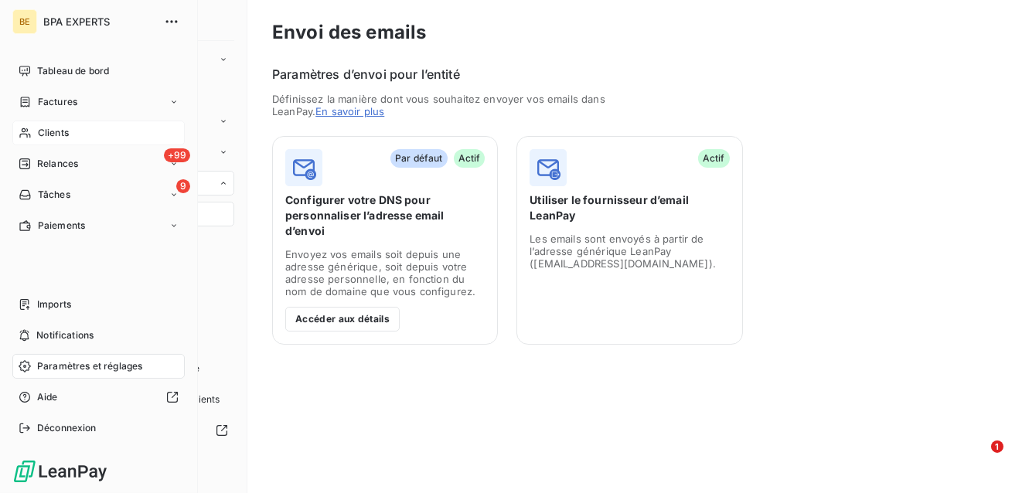  What do you see at coordinates (997, 447) in the screenshot?
I see `span: 1` at bounding box center [997, 447].